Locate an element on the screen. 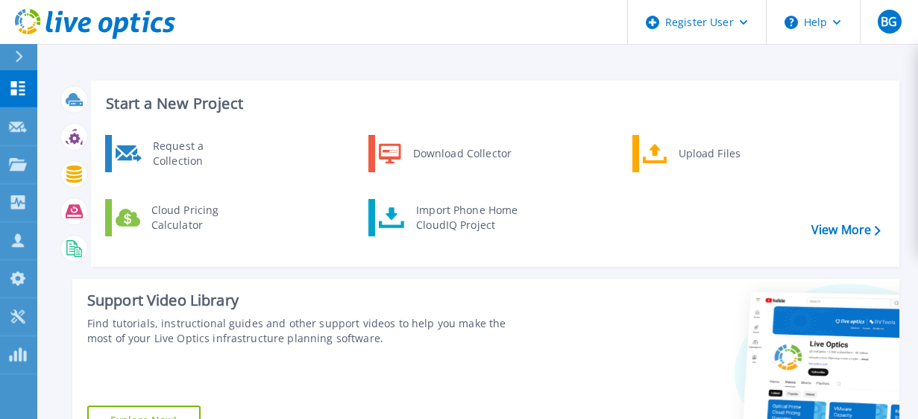 The height and width of the screenshot is (419, 918). a: Download Collector is located at coordinates (445, 154).